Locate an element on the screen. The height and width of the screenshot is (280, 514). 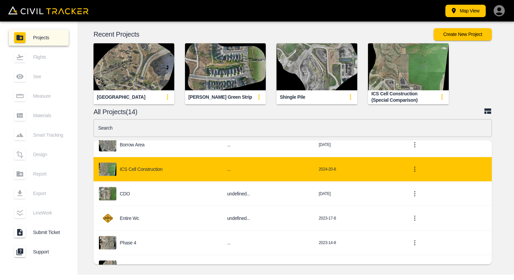
p: Entire wc is located at coordinates (129, 218).